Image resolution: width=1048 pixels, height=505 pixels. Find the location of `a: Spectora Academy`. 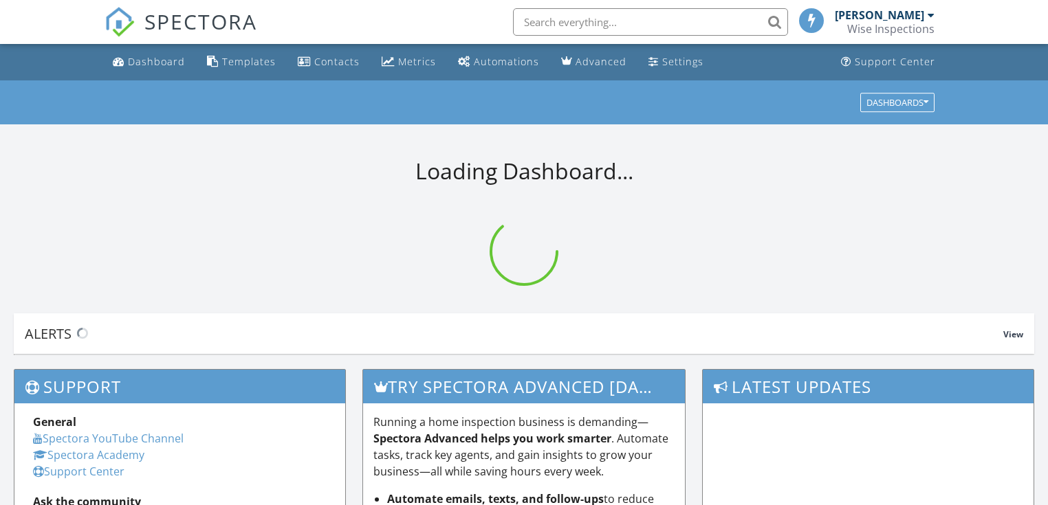

a: Spectora Academy is located at coordinates (89, 455).